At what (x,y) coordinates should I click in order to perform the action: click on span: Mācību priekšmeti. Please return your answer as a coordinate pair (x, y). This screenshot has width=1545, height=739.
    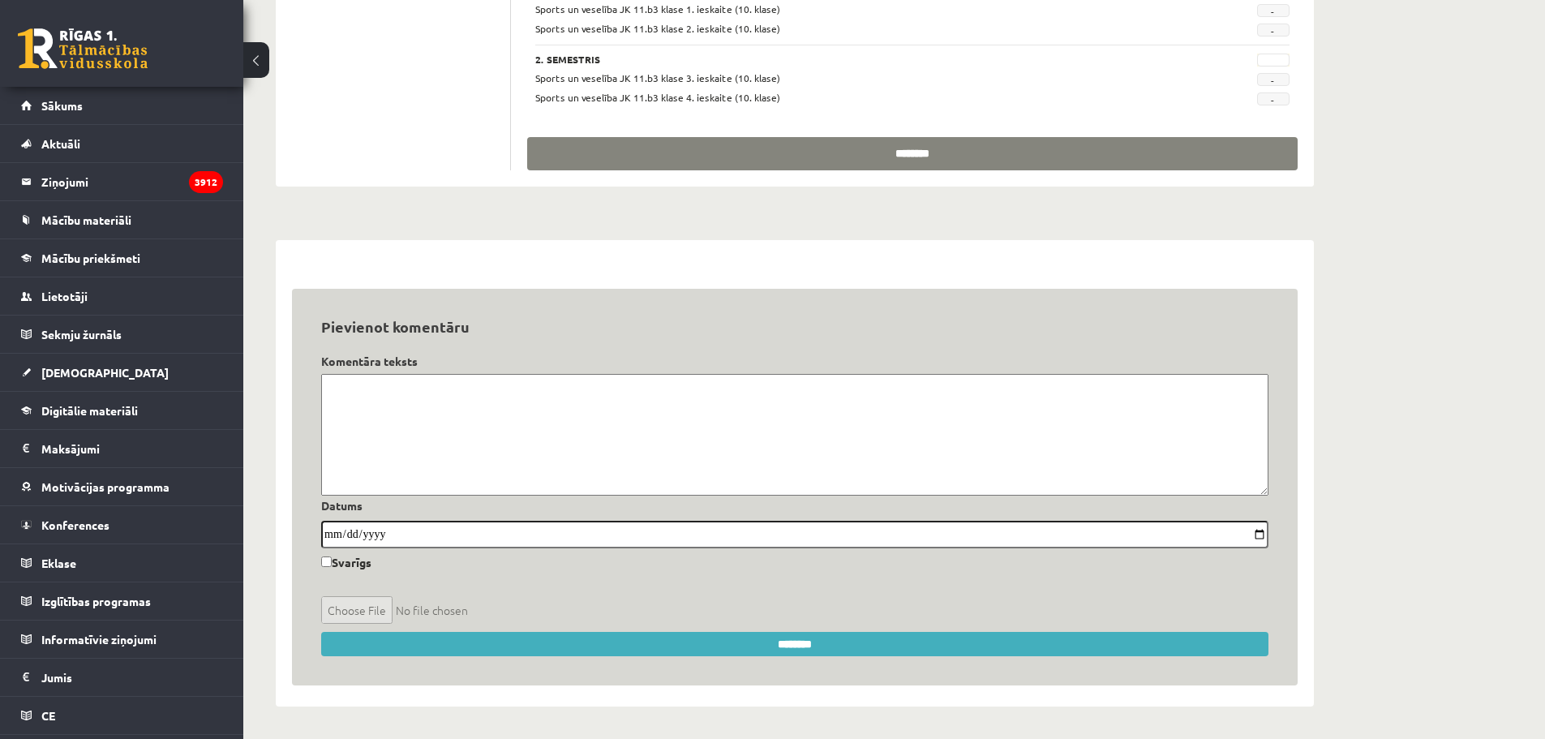
    Looking at the image, I should click on (91, 258).